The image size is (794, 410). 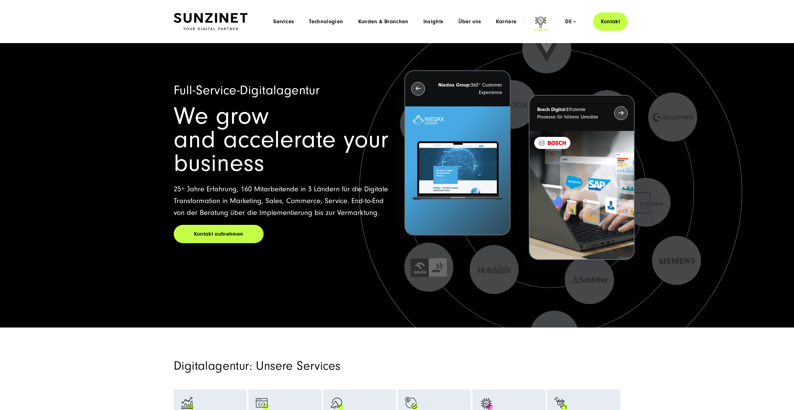 What do you see at coordinates (210, 22) in the screenshot?
I see `img: SUNZINET Full Service Digital Agentur` at bounding box center [210, 22].